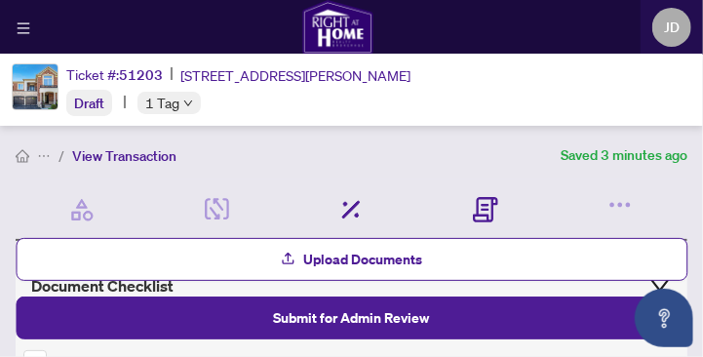 This screenshot has height=357, width=703. Describe the element at coordinates (44, 156) in the screenshot. I see `span: ellipsis` at that location.